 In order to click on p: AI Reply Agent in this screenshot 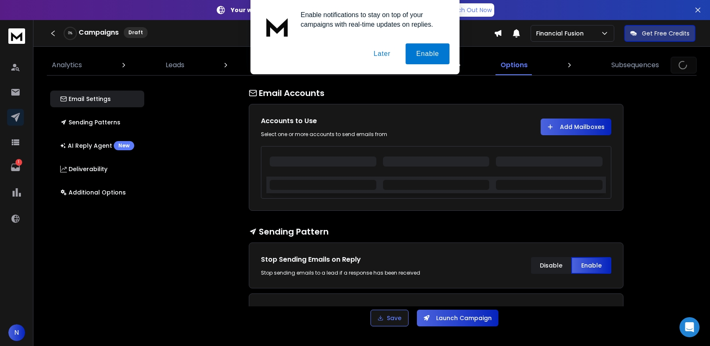, I will do `click(97, 146)`.